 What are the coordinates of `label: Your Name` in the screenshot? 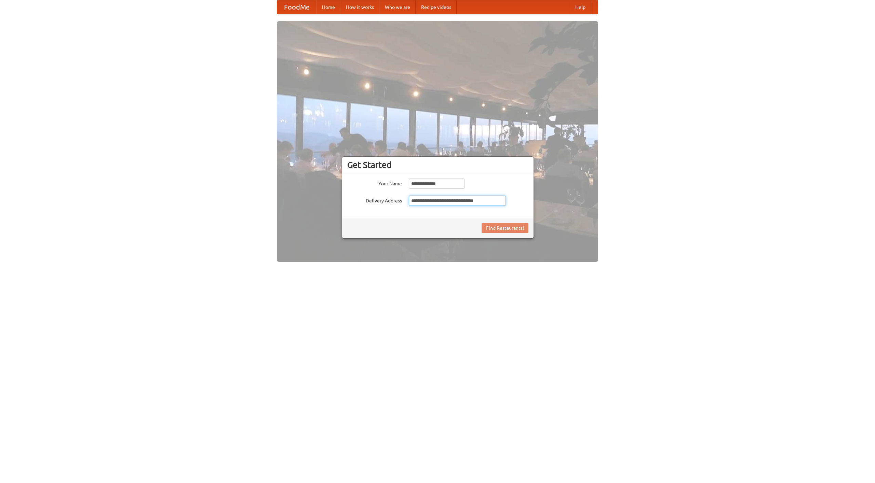 It's located at (374, 183).